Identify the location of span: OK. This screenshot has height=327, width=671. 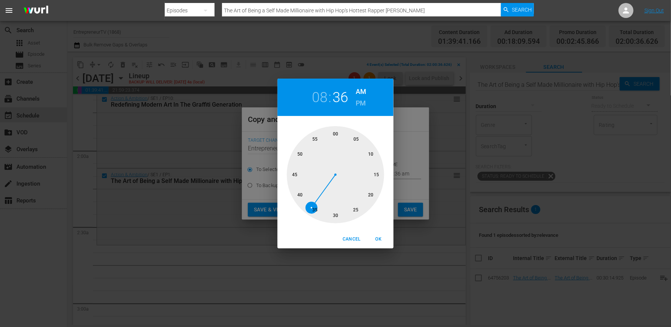
(378, 239).